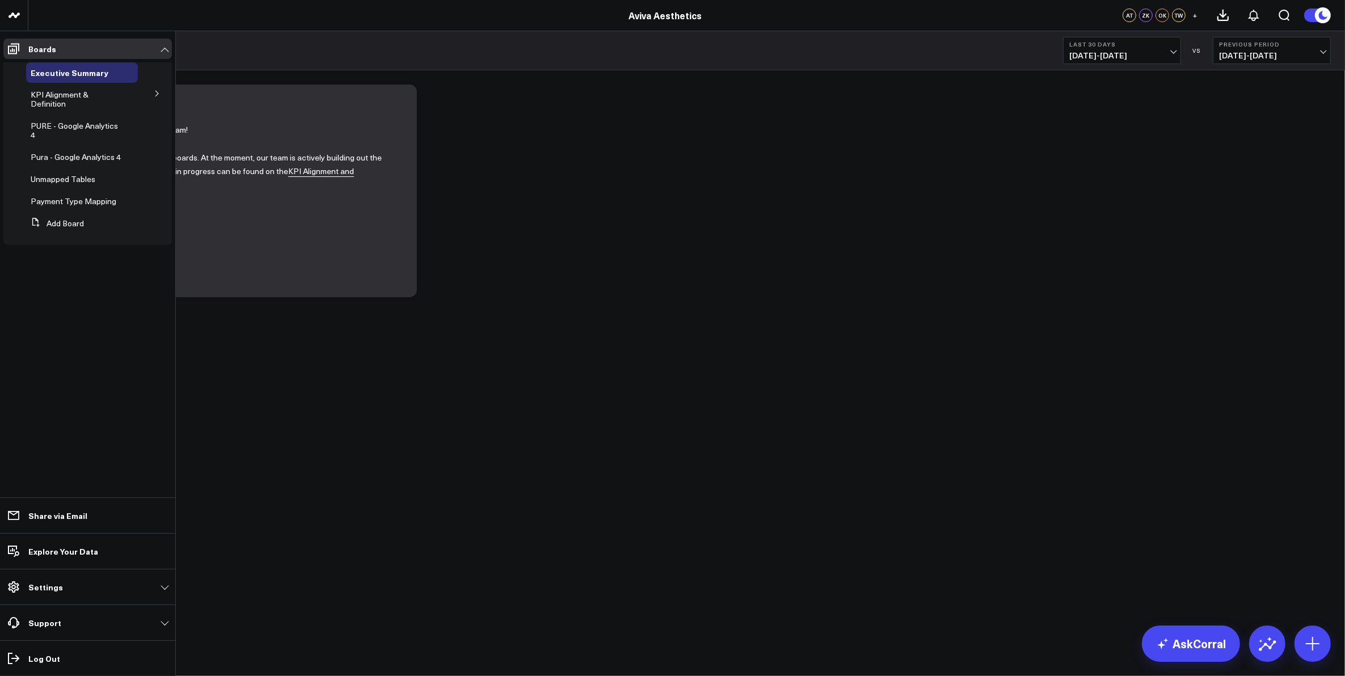 The height and width of the screenshot is (676, 1345). Describe the element at coordinates (45, 587) in the screenshot. I see `p: Settings` at that location.